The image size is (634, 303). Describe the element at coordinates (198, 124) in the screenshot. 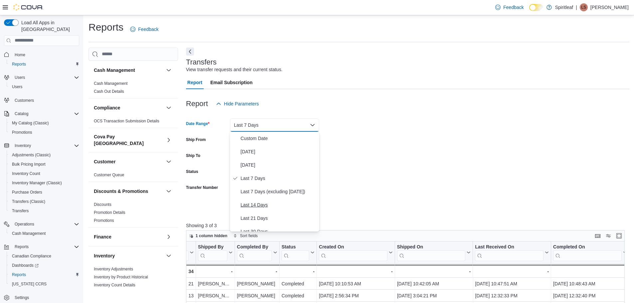

I see `label: Date Range` at that location.